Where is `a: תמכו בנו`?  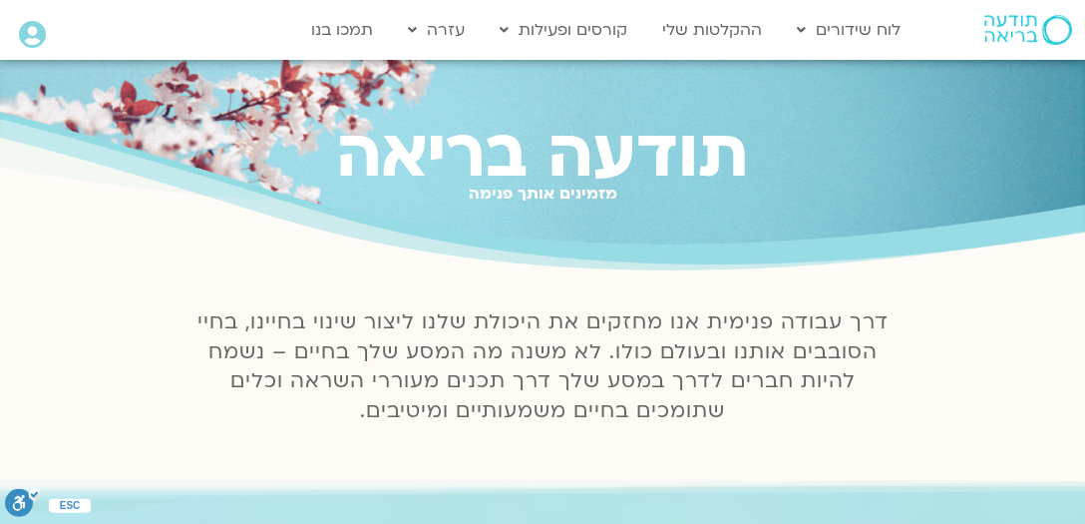
a: תמכו בנו is located at coordinates (342, 30).